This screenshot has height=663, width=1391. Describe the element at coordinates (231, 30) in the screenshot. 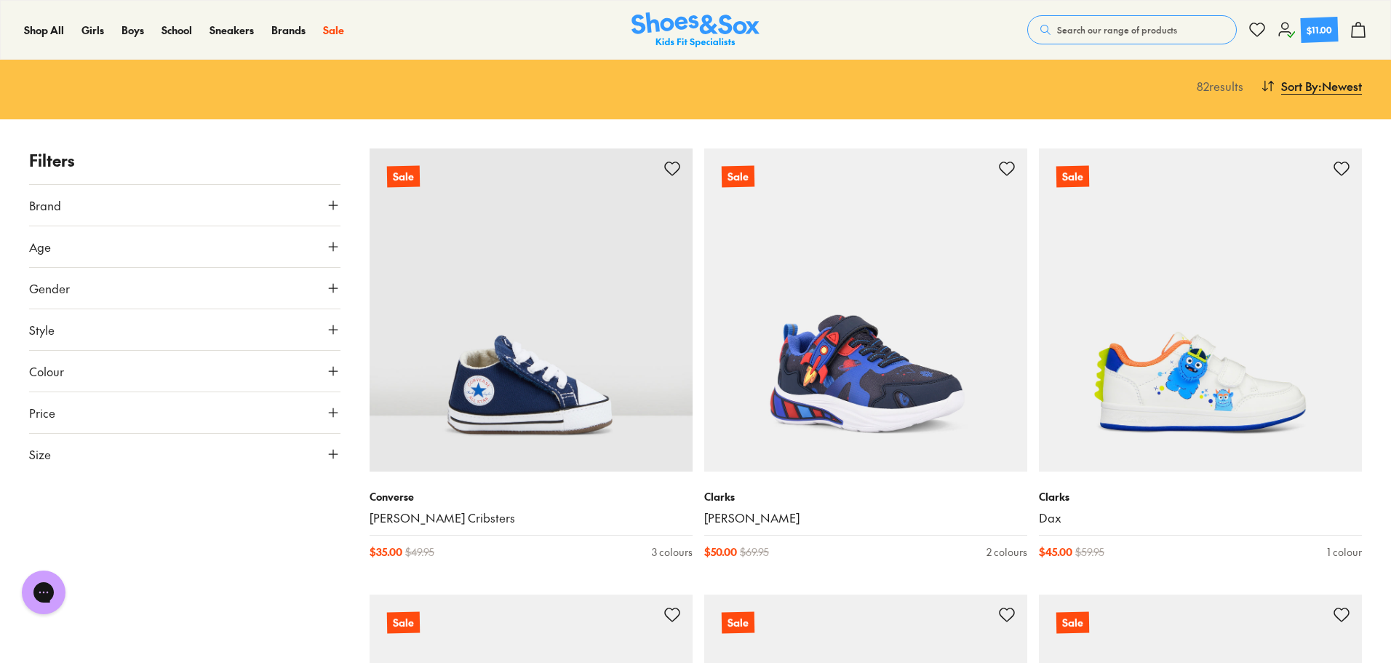

I see `span: Sneakers` at that location.